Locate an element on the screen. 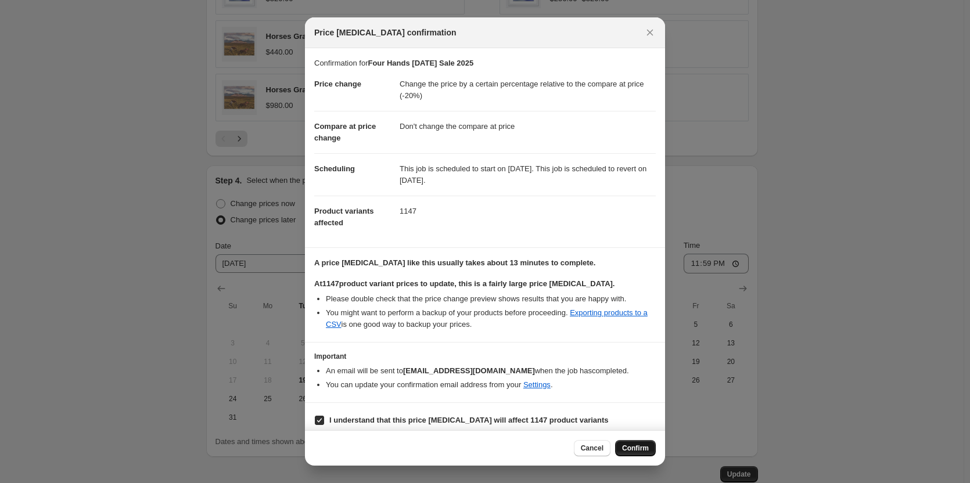  span: Scheduling is located at coordinates (335, 169).